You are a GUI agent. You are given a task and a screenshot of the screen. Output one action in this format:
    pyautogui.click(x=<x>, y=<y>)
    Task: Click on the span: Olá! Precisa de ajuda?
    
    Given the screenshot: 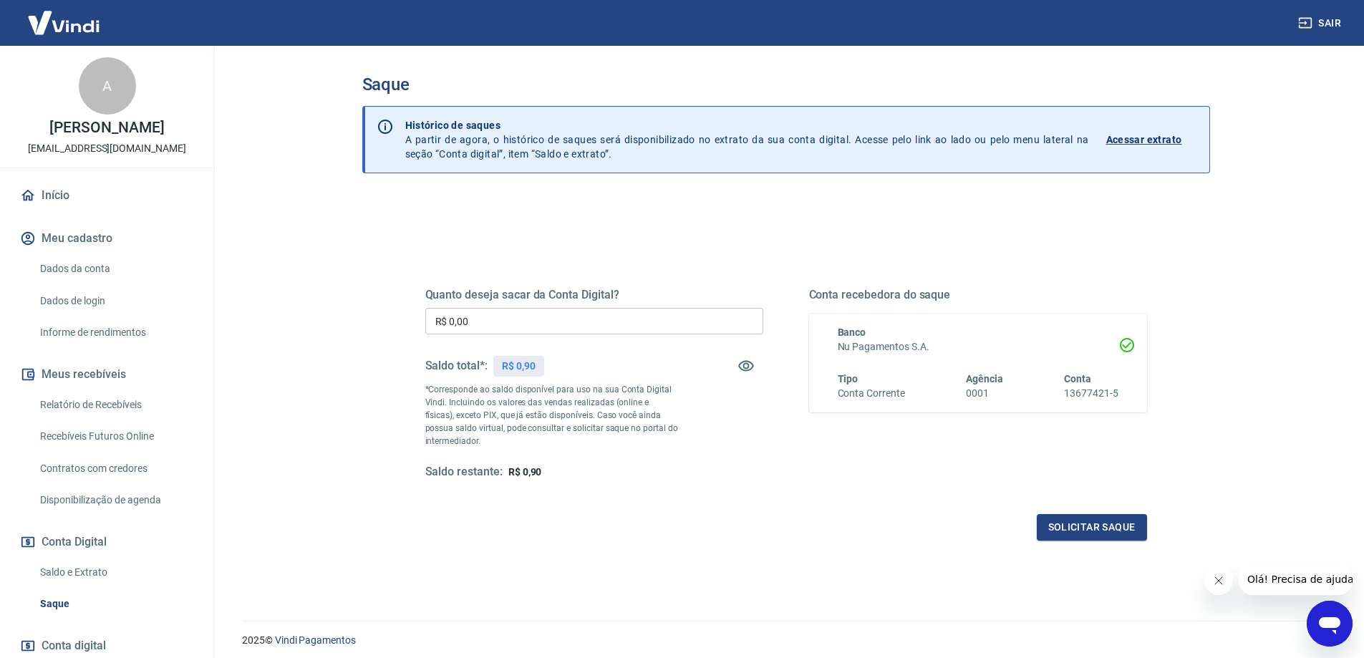 What is the action you would take?
    pyautogui.click(x=64, y=16)
    